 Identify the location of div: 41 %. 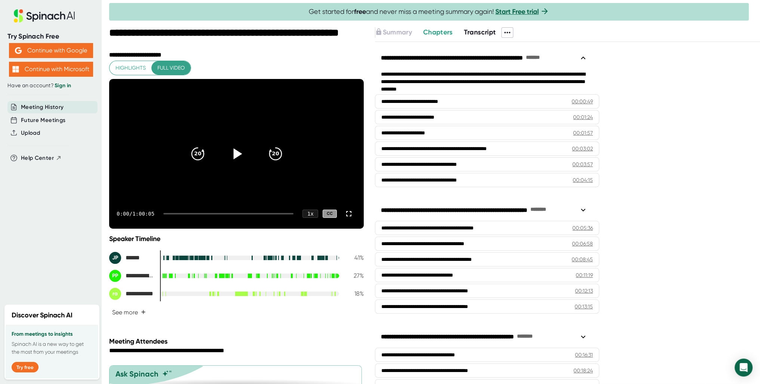
(355, 257).